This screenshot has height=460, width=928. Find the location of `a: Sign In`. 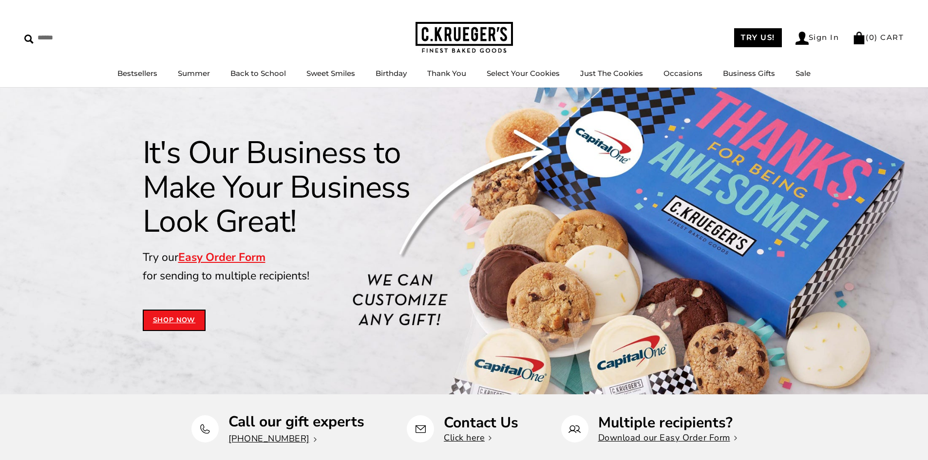

a: Sign In is located at coordinates (817, 38).